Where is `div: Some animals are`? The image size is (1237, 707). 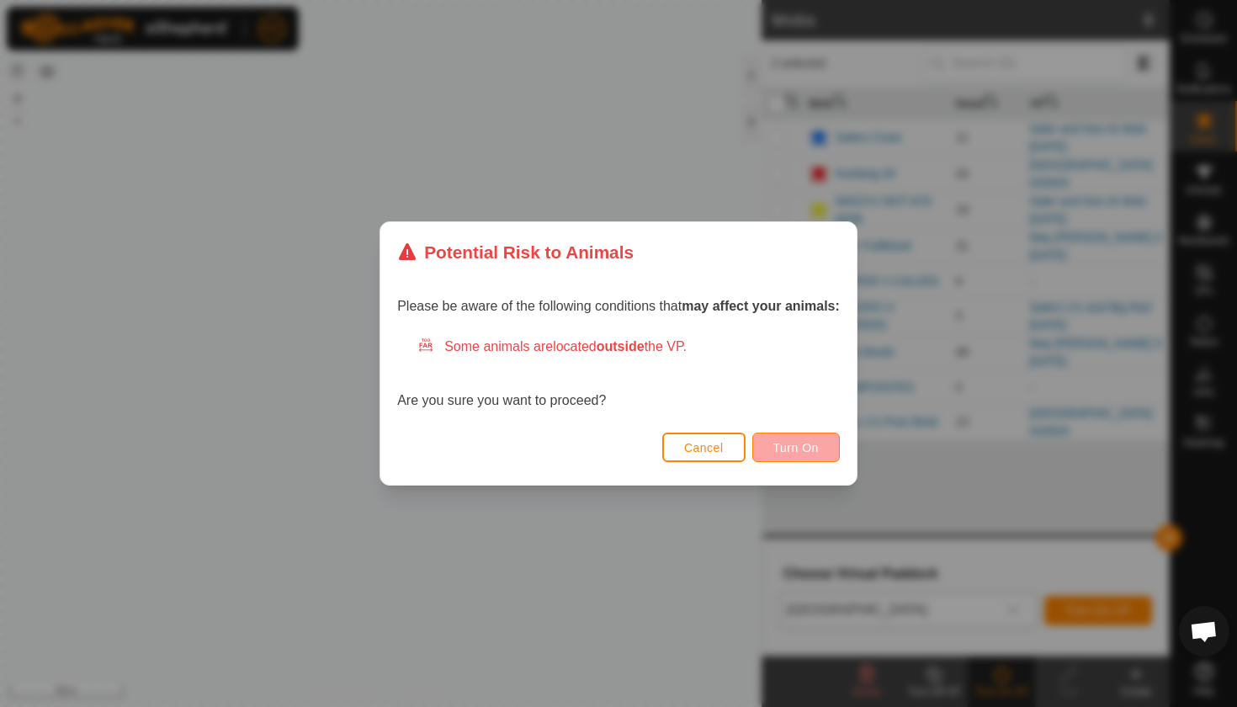
div: Some animals are is located at coordinates (629, 347).